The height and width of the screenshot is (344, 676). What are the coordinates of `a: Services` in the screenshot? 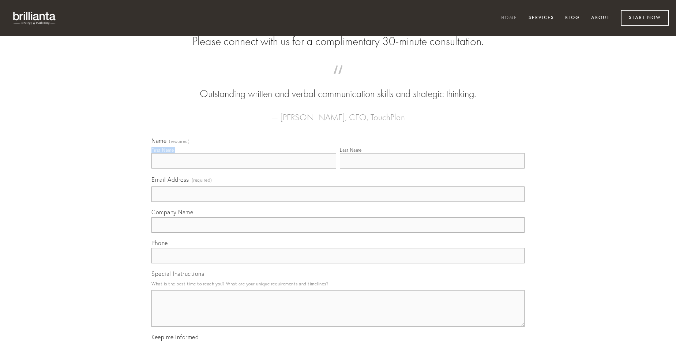 It's located at (542, 18).